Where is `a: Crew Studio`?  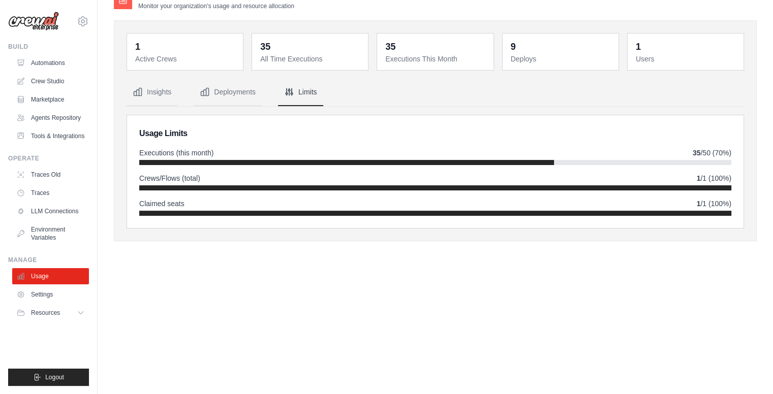
a: Crew Studio is located at coordinates (50, 81).